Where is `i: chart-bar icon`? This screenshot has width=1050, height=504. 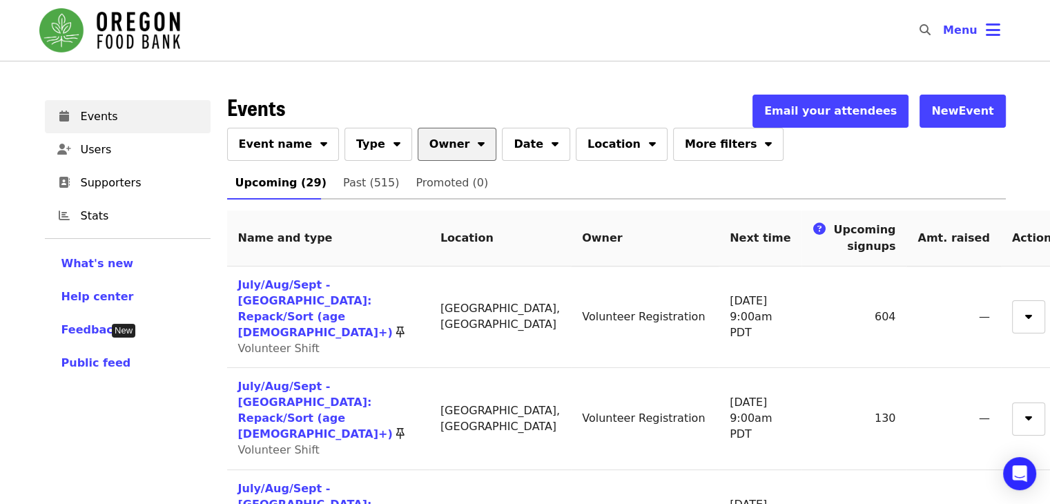 i: chart-bar icon is located at coordinates (64, 215).